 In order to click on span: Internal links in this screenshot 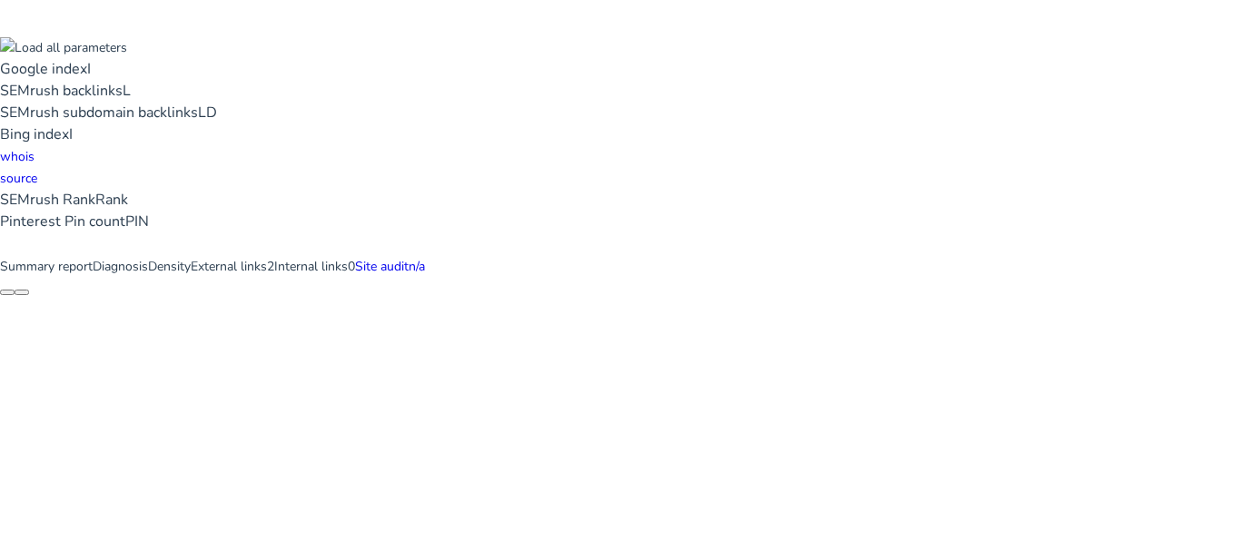, I will do `click(311, 266)`.